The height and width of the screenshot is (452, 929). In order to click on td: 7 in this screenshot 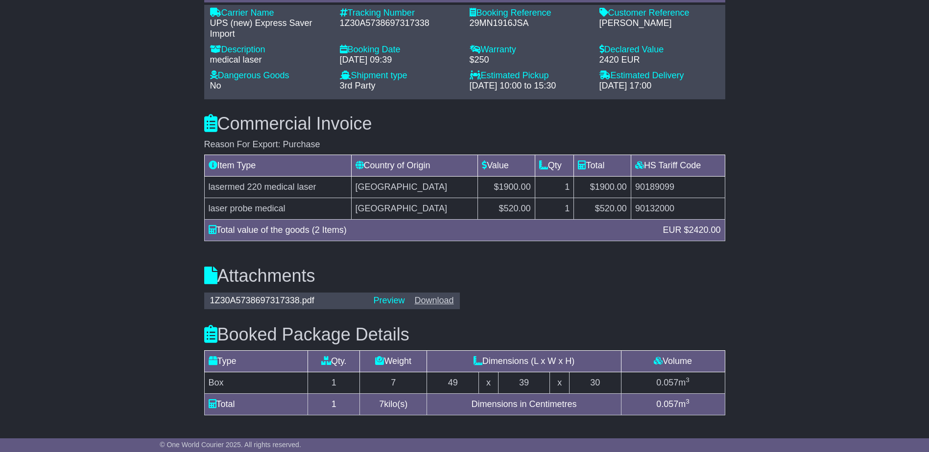, I will do `click(393, 383)`.